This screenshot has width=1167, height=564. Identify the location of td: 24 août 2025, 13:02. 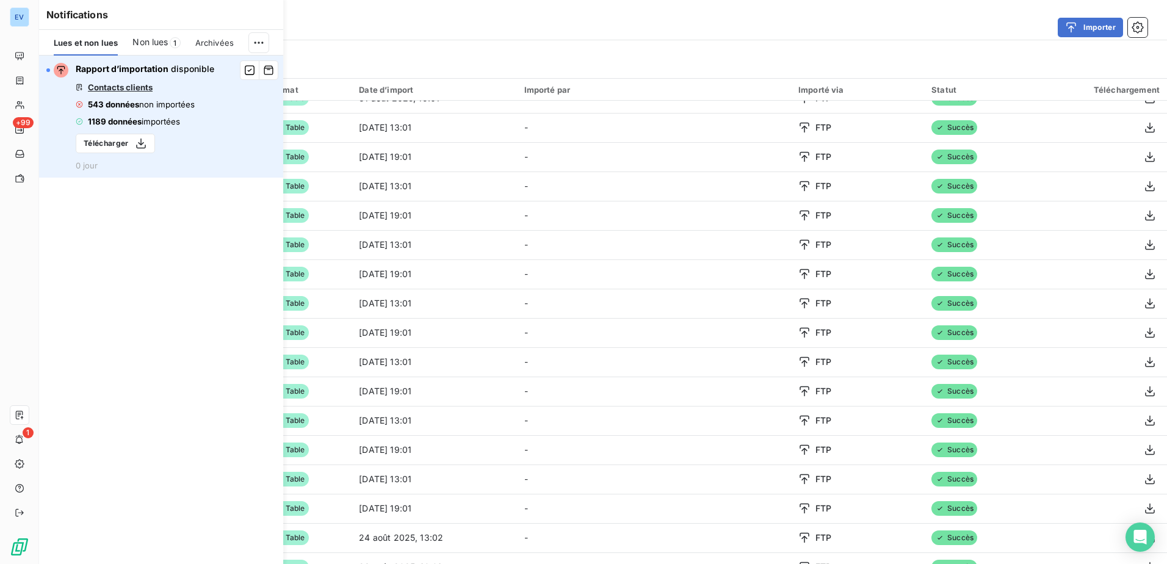
(434, 538).